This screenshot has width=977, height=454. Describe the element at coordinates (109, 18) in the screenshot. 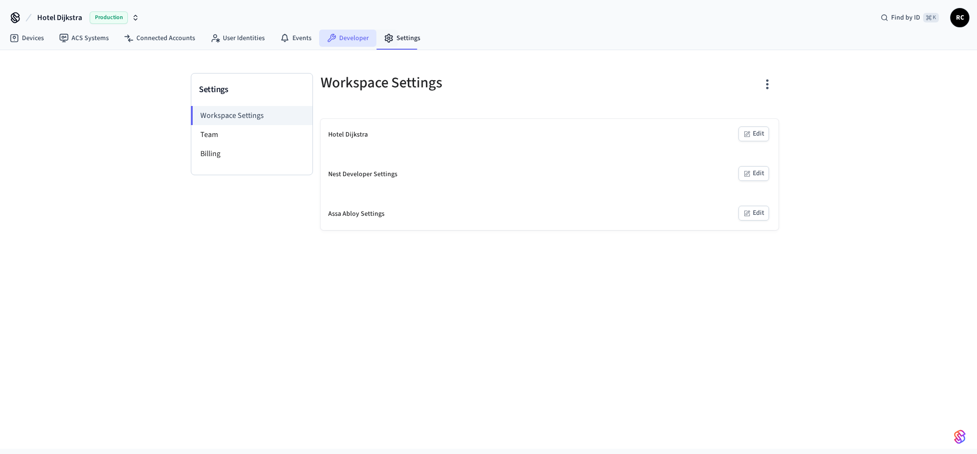

I see `span: Production` at that location.